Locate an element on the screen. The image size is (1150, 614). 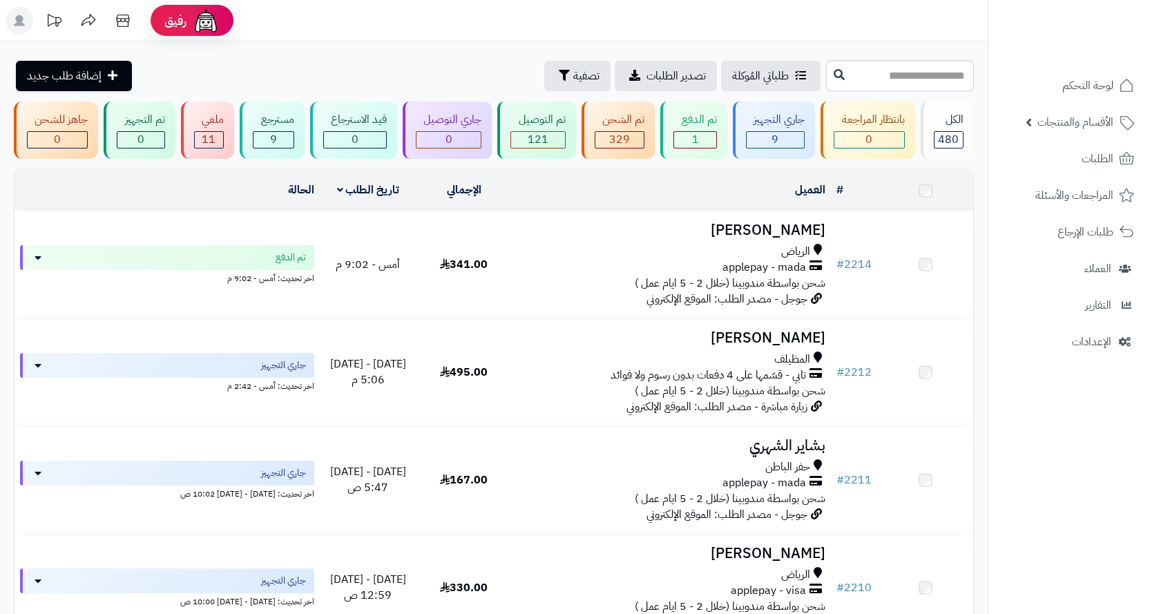
span: 167.00 is located at coordinates (464, 480).